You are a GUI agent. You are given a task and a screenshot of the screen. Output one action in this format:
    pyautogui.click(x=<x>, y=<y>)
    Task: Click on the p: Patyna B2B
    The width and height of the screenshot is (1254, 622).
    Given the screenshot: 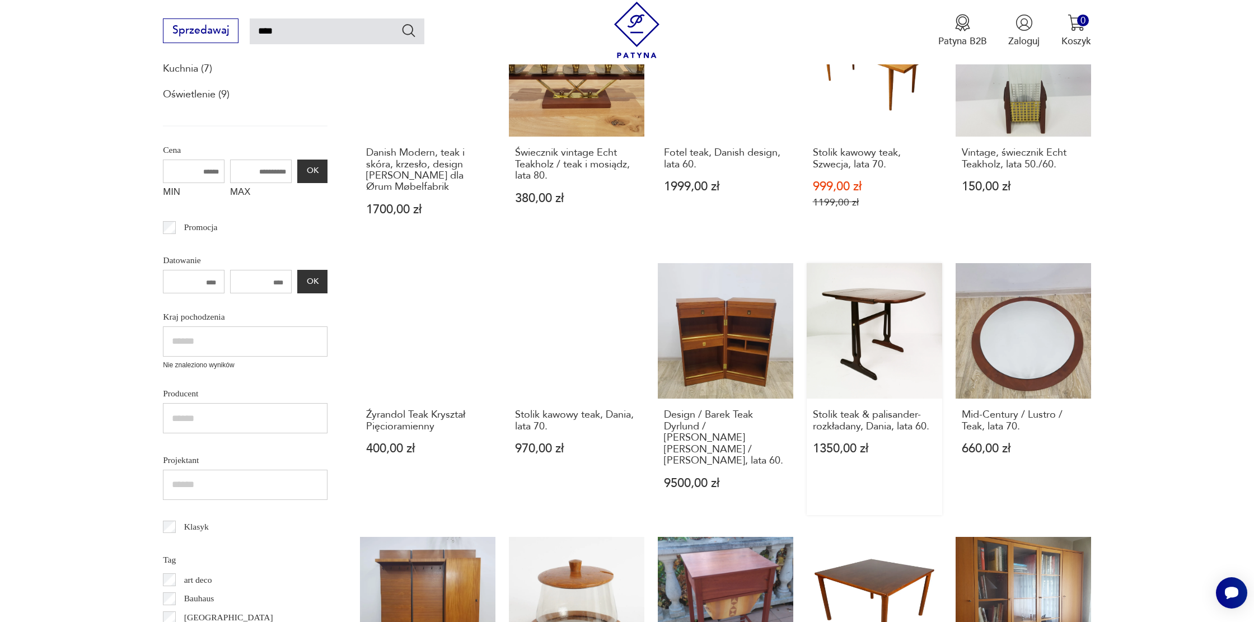 What is the action you would take?
    pyautogui.click(x=962, y=41)
    